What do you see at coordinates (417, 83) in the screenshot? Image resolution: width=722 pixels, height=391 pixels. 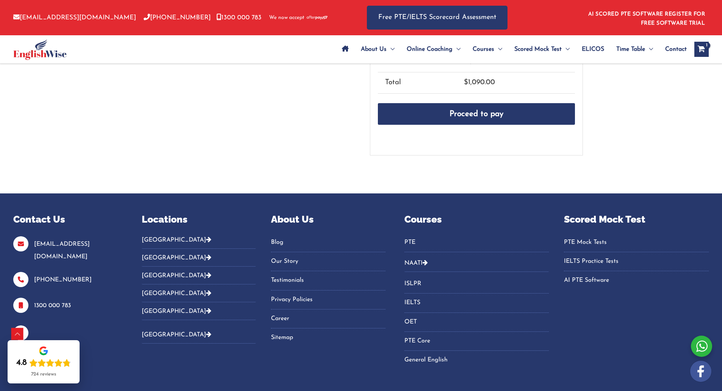 I see `th: Total` at bounding box center [417, 83].